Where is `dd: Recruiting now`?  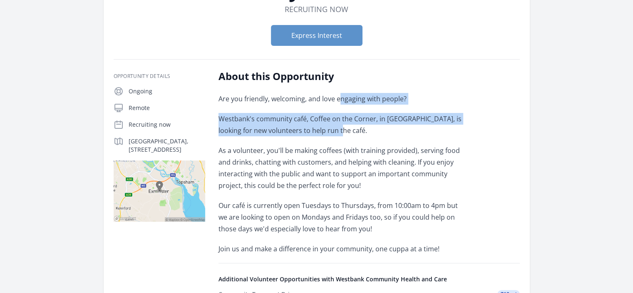 dd: Recruiting now is located at coordinates (316, 9).